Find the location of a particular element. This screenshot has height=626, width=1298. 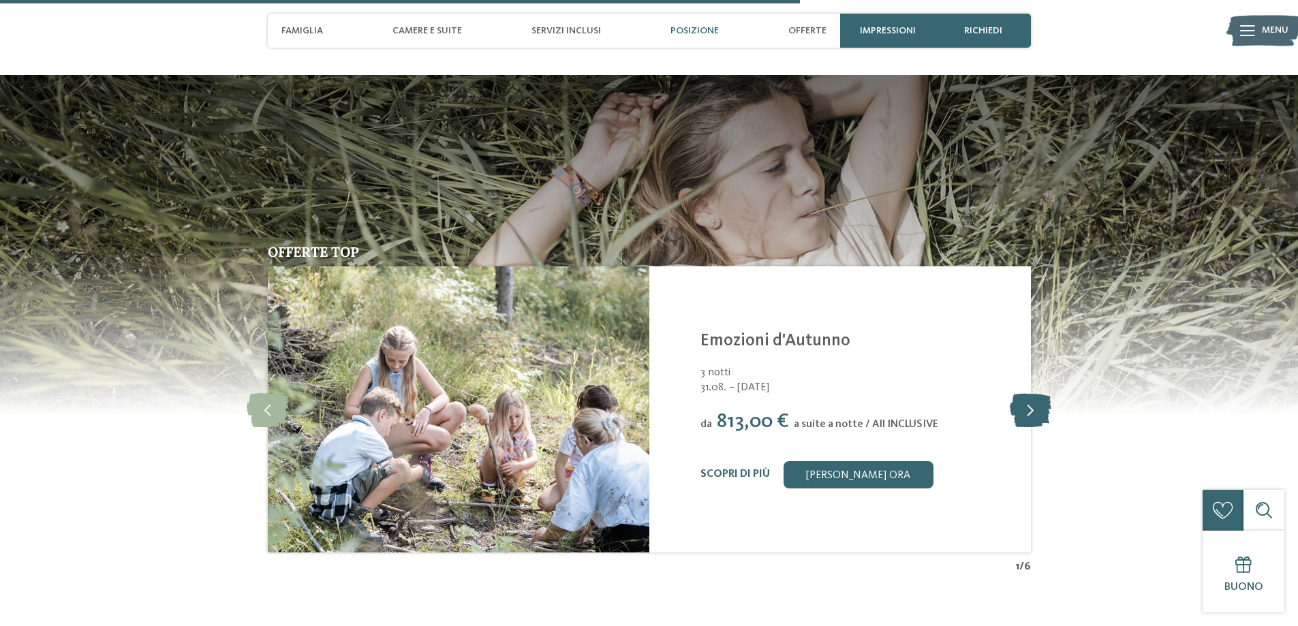

span: Impressioni is located at coordinates (888, 31).